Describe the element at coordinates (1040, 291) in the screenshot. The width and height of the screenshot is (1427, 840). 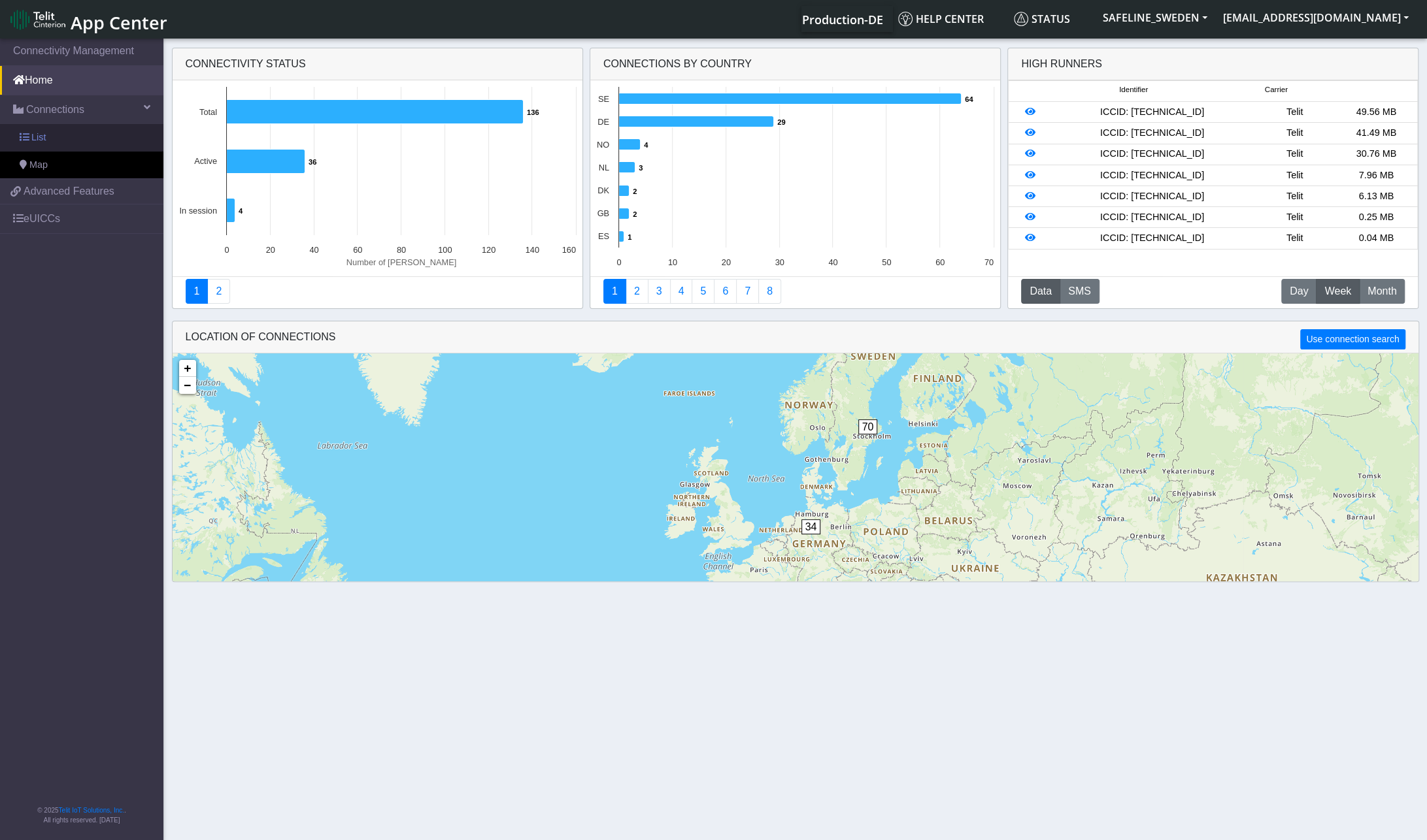
I see `button: Data` at that location.